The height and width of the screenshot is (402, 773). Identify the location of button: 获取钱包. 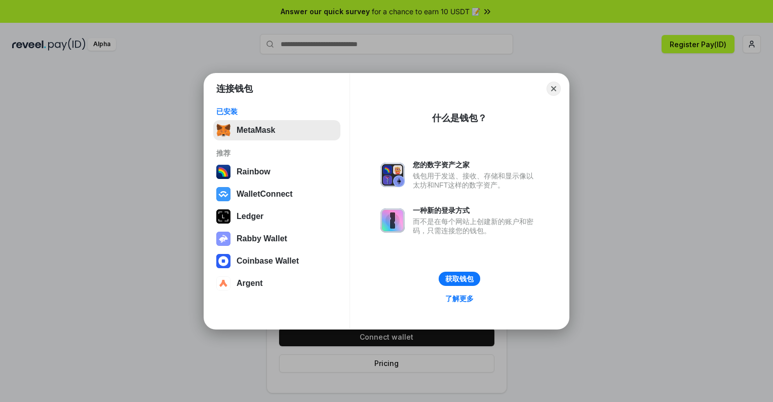
(459, 278).